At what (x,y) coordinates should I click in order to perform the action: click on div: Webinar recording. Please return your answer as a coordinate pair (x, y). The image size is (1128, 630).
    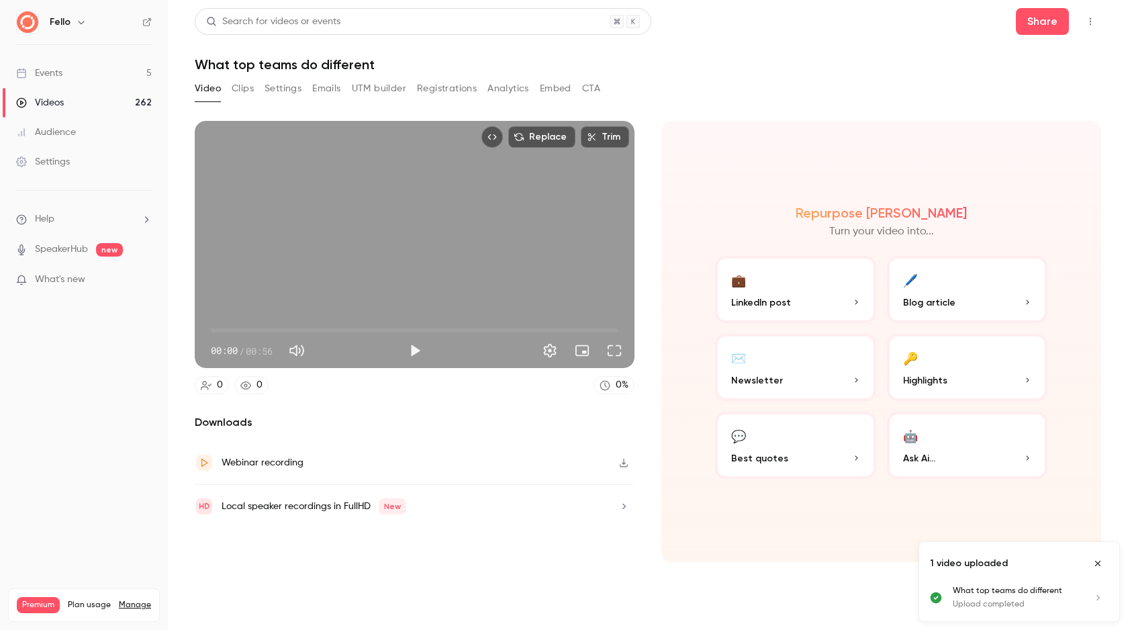
    Looking at the image, I should click on (263, 463).